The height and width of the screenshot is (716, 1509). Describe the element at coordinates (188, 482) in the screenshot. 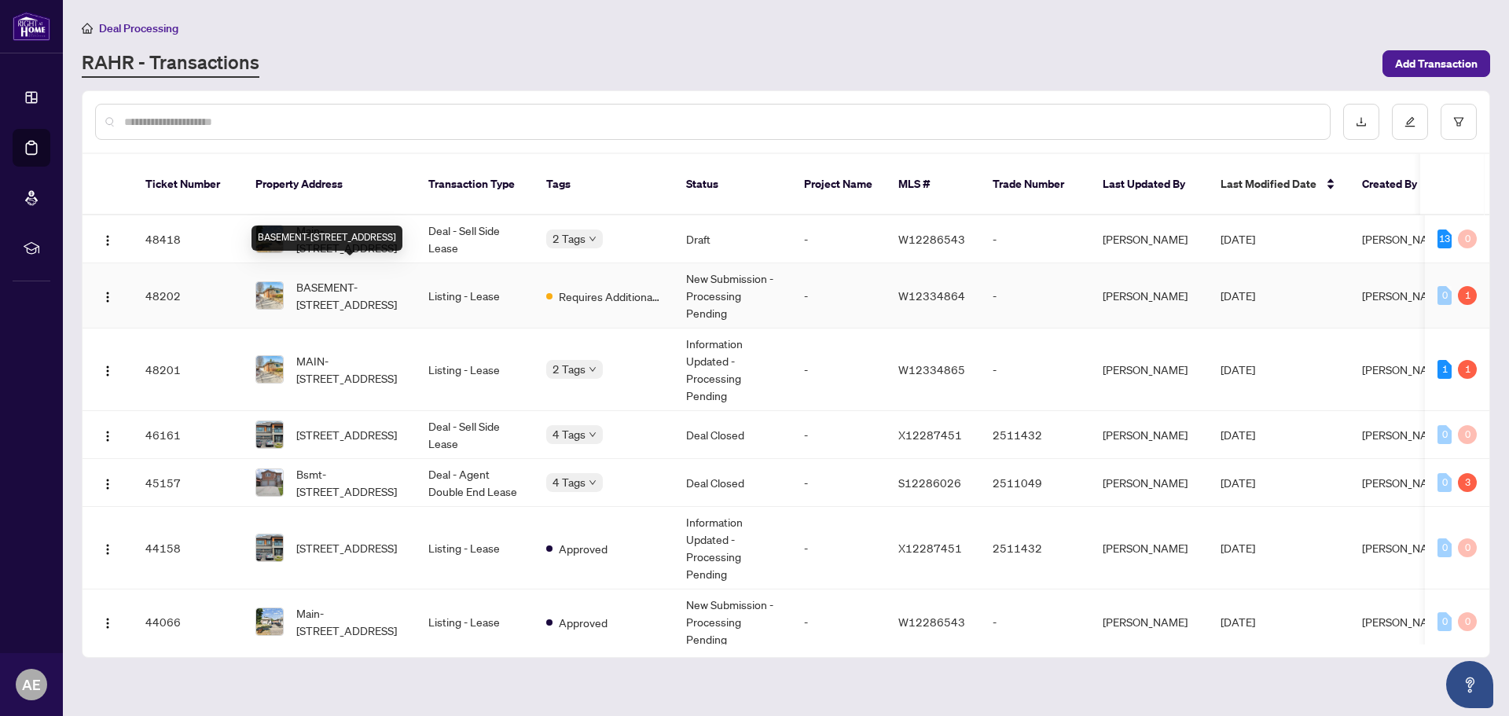

I see `td: 45157` at that location.